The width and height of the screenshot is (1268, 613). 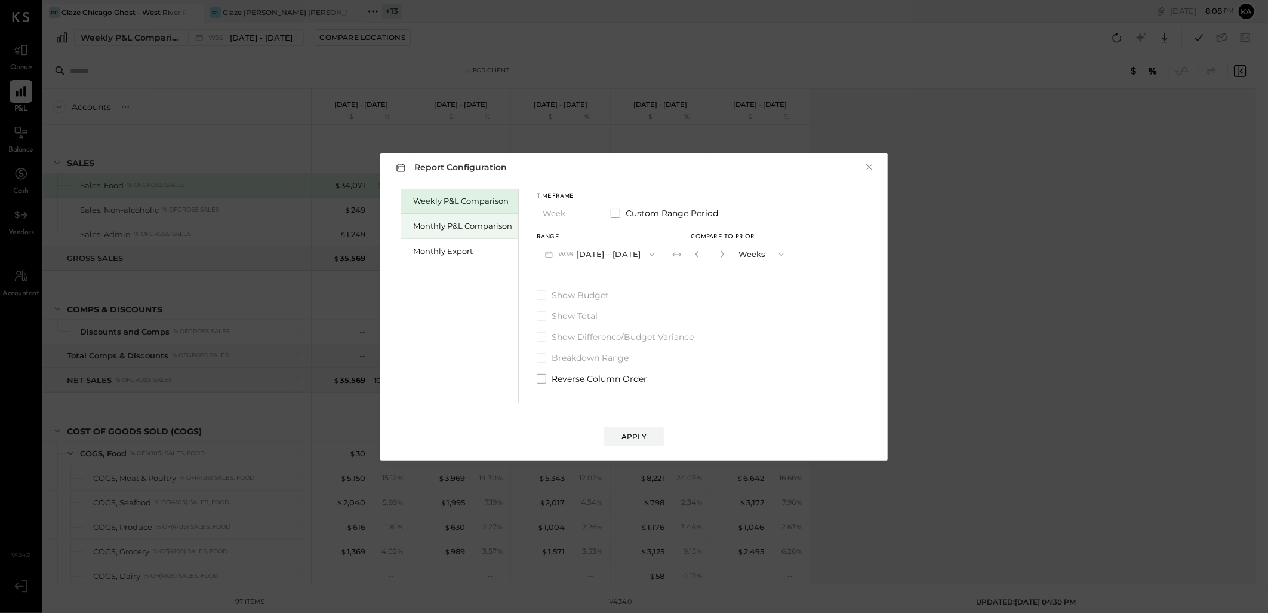 I want to click on span: Reverse Column Order, so click(x=599, y=378).